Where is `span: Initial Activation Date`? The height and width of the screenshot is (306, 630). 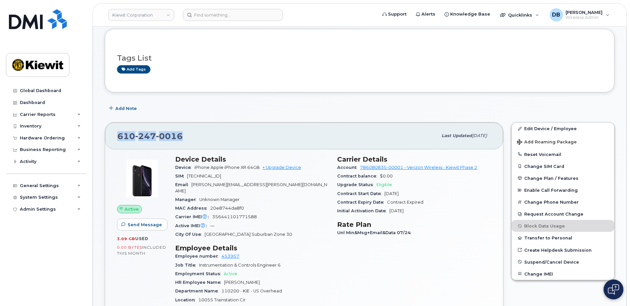 span: Initial Activation Date is located at coordinates (363, 210).